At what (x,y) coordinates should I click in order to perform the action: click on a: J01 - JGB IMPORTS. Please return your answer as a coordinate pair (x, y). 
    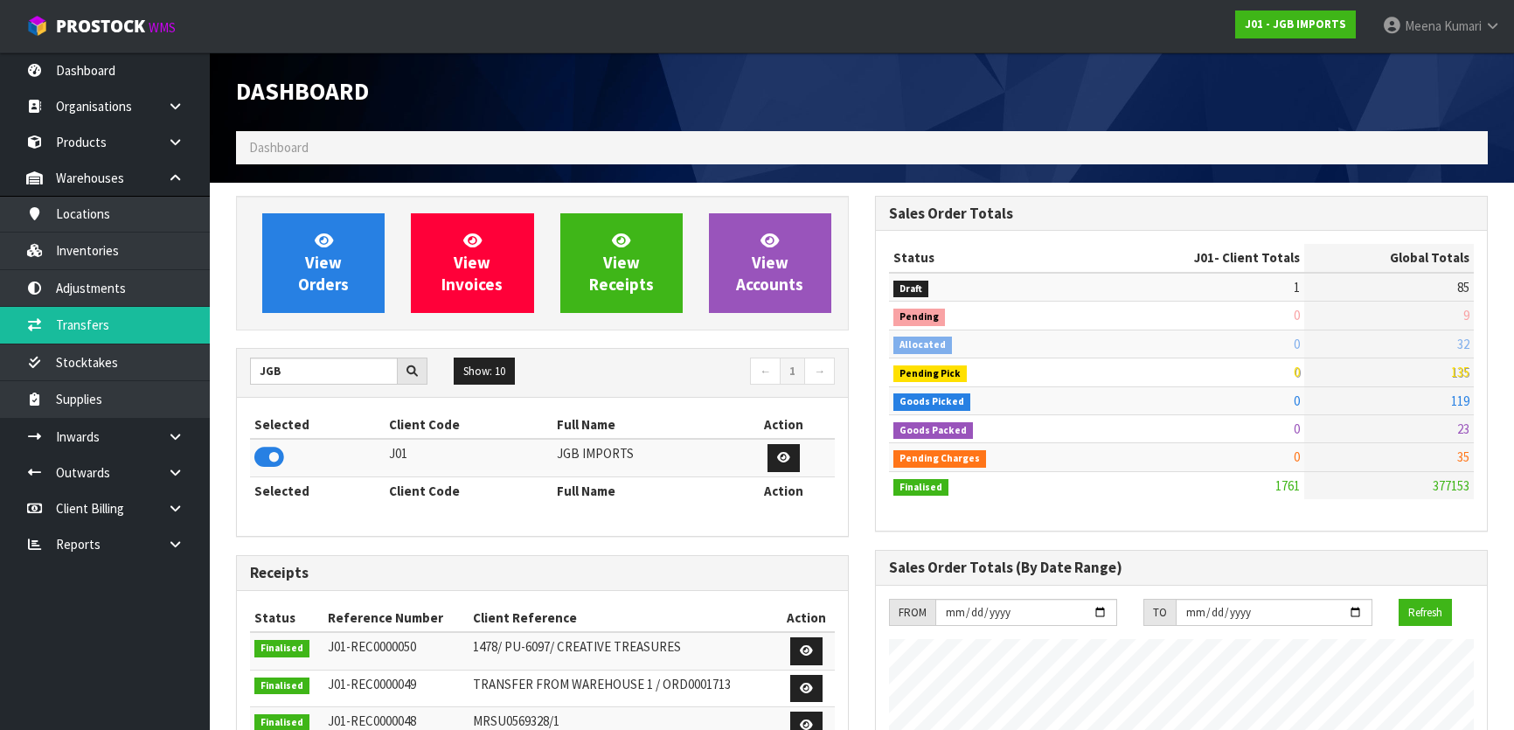
    Looking at the image, I should click on (1295, 24).